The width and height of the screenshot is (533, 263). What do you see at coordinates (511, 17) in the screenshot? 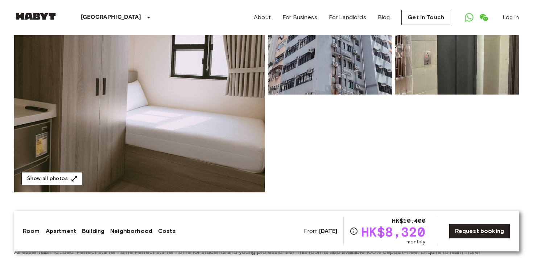
I see `a: Log in` at bounding box center [511, 17].